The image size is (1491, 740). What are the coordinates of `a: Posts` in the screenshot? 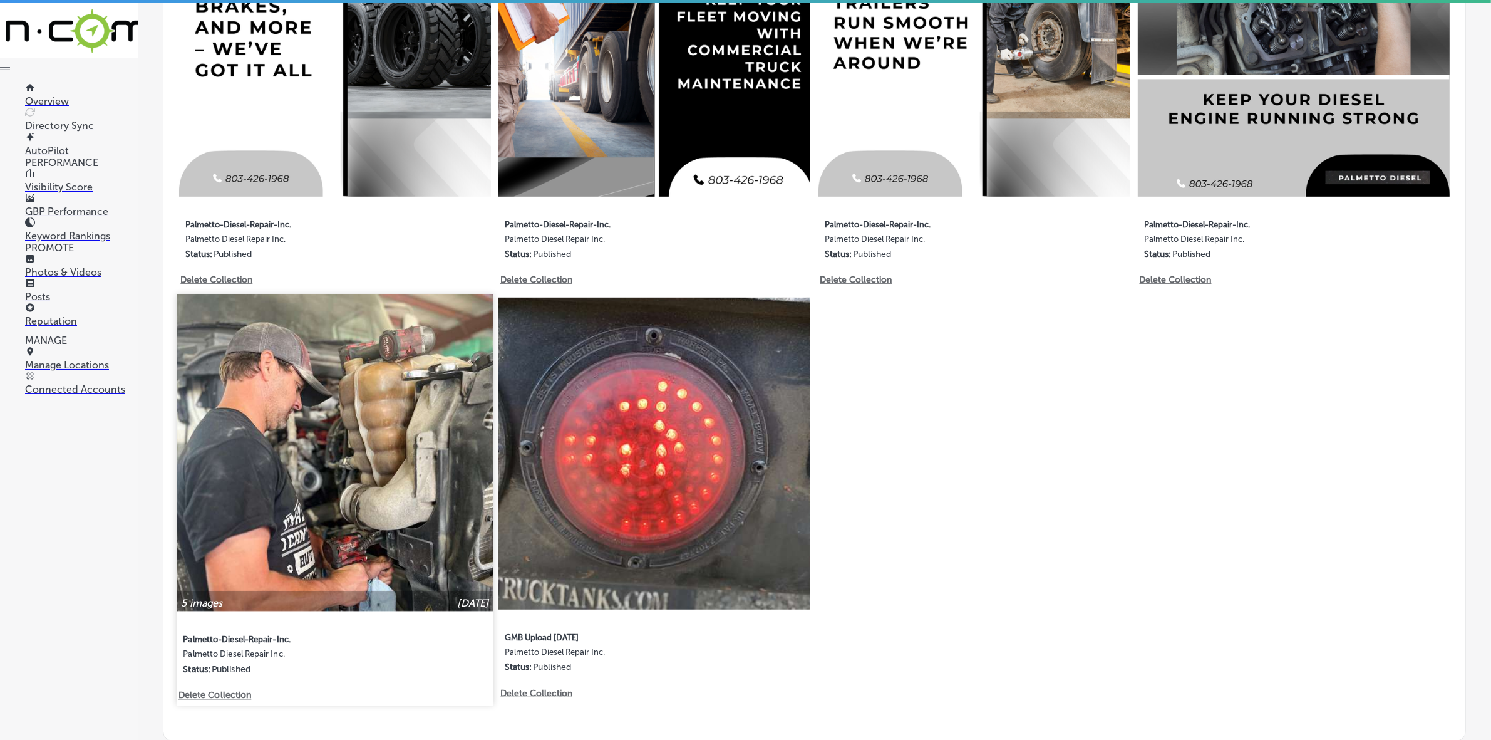 It's located at (81, 291).